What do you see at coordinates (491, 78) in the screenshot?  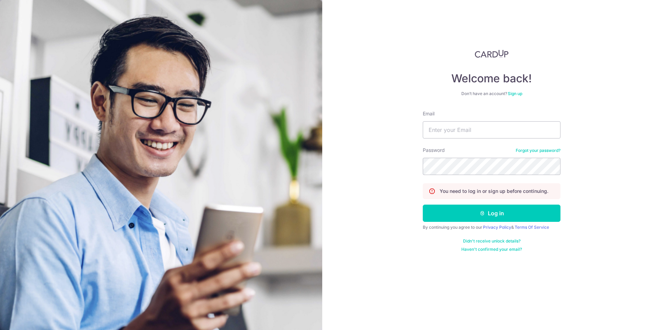 I see `h4: Welcome back!` at bounding box center [491, 78].